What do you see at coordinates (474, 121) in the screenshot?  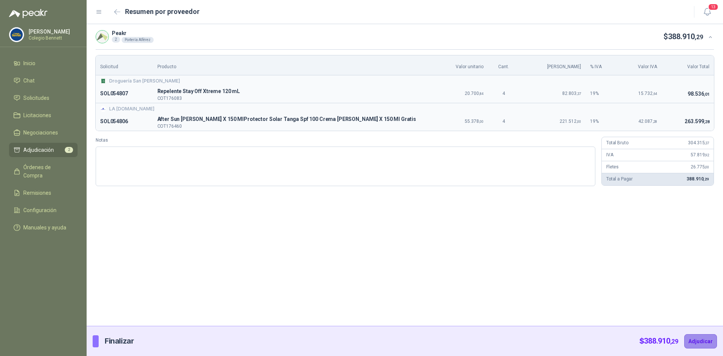 I see `span: 55.378` at bounding box center [474, 121].